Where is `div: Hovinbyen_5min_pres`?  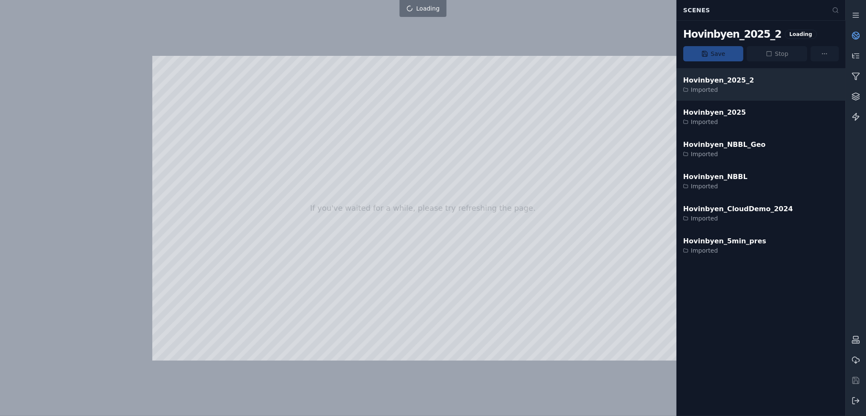 div: Hovinbyen_5min_pres is located at coordinates (724, 241).